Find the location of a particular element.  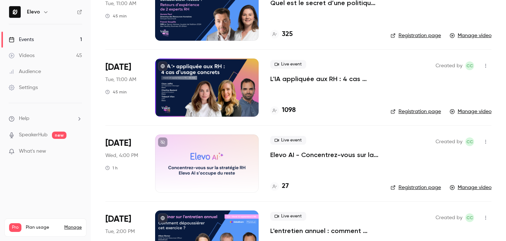

a: L'IA appliquée aux RH : 4 cas d'usage concrets is located at coordinates (324, 79).